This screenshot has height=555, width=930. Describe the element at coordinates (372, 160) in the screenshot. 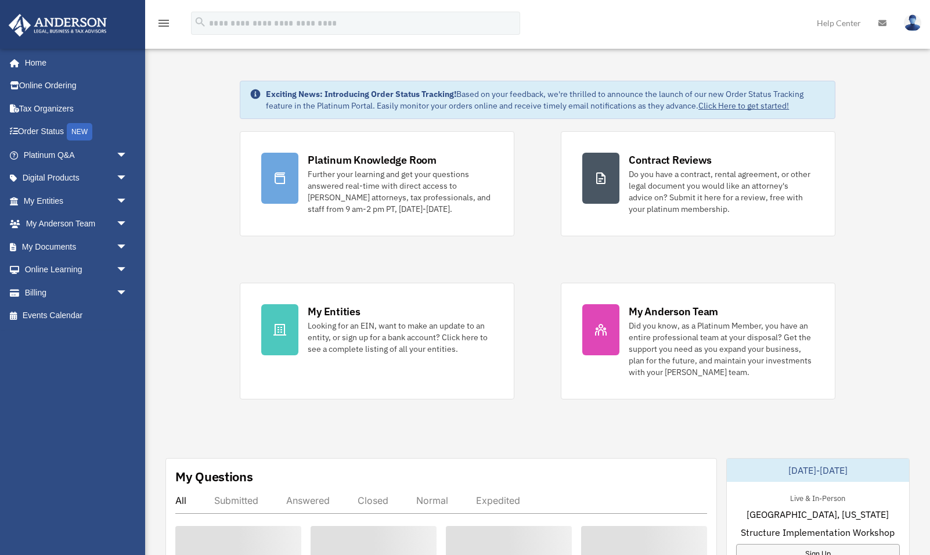

I see `div: Platinum Knowledge Room` at that location.